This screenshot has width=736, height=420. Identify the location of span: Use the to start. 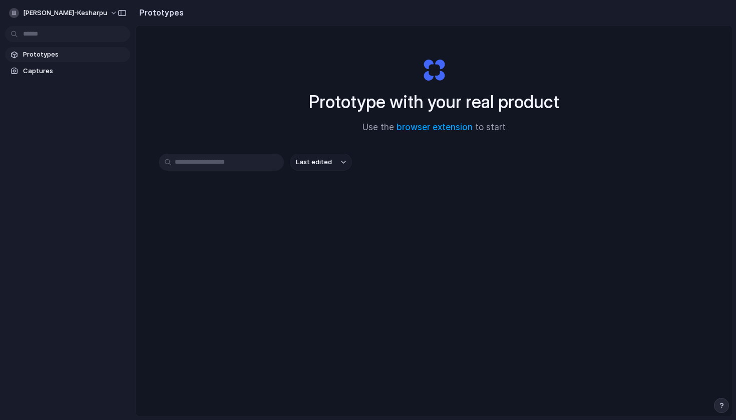
(434, 128).